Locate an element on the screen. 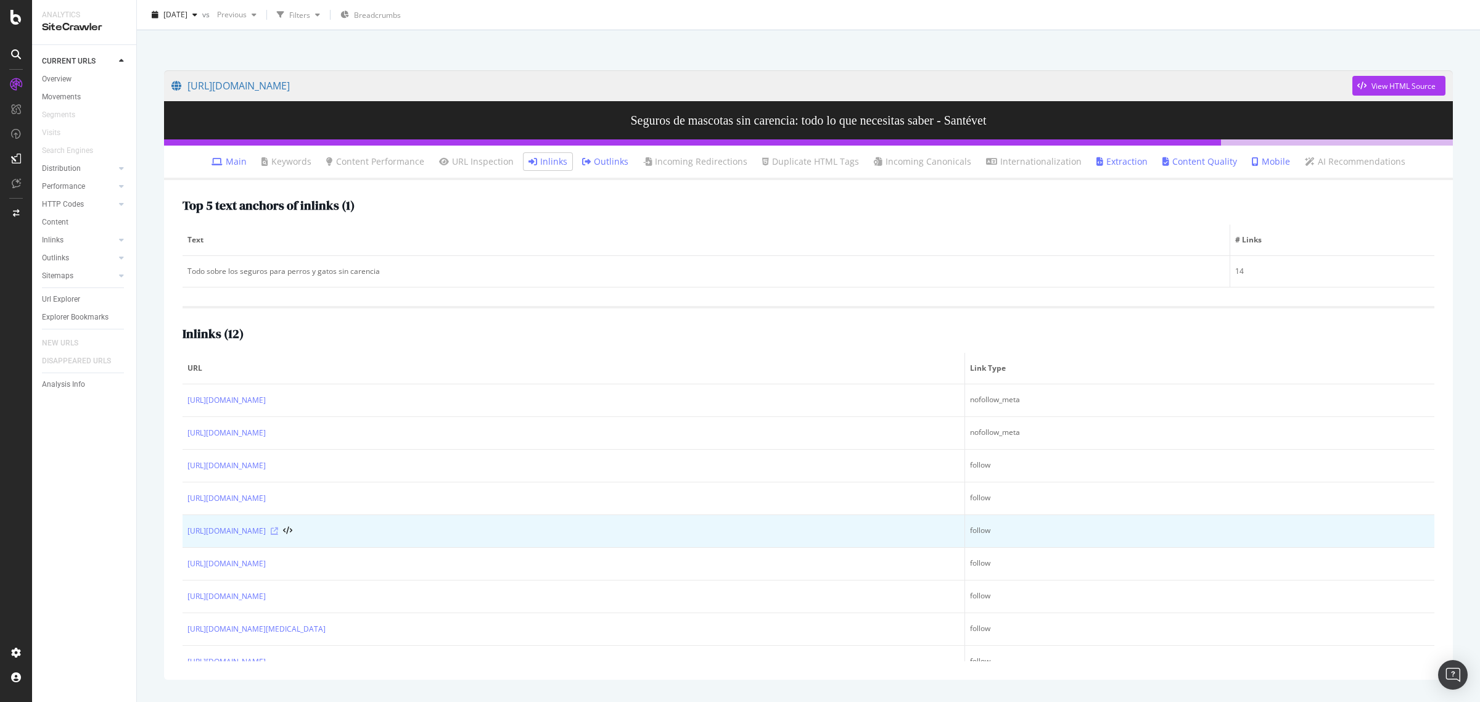  div: Visits is located at coordinates (51, 133).